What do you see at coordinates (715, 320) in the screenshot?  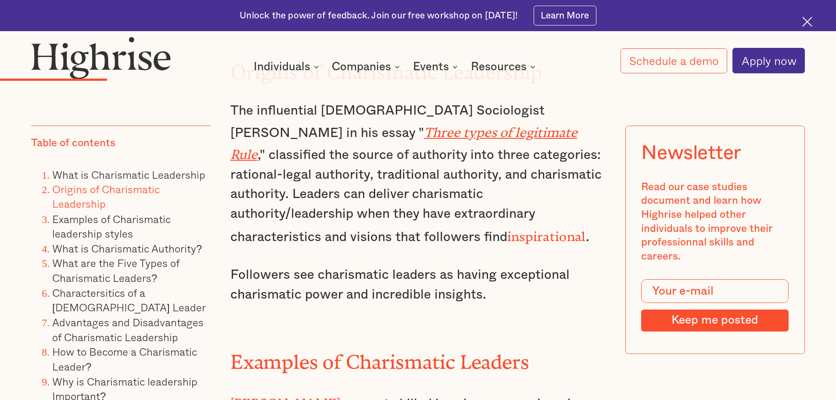 I see `input: Keep me posted` at bounding box center [715, 320].